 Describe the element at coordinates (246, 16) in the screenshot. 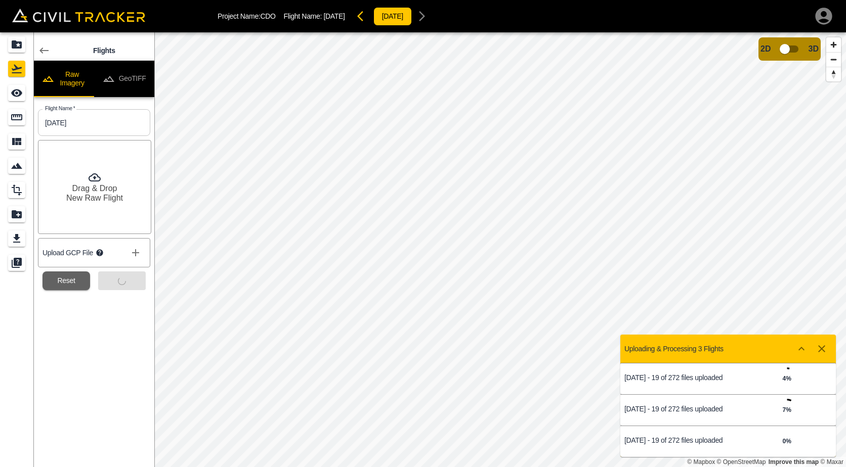

I see `p: Project Name: CDO` at that location.